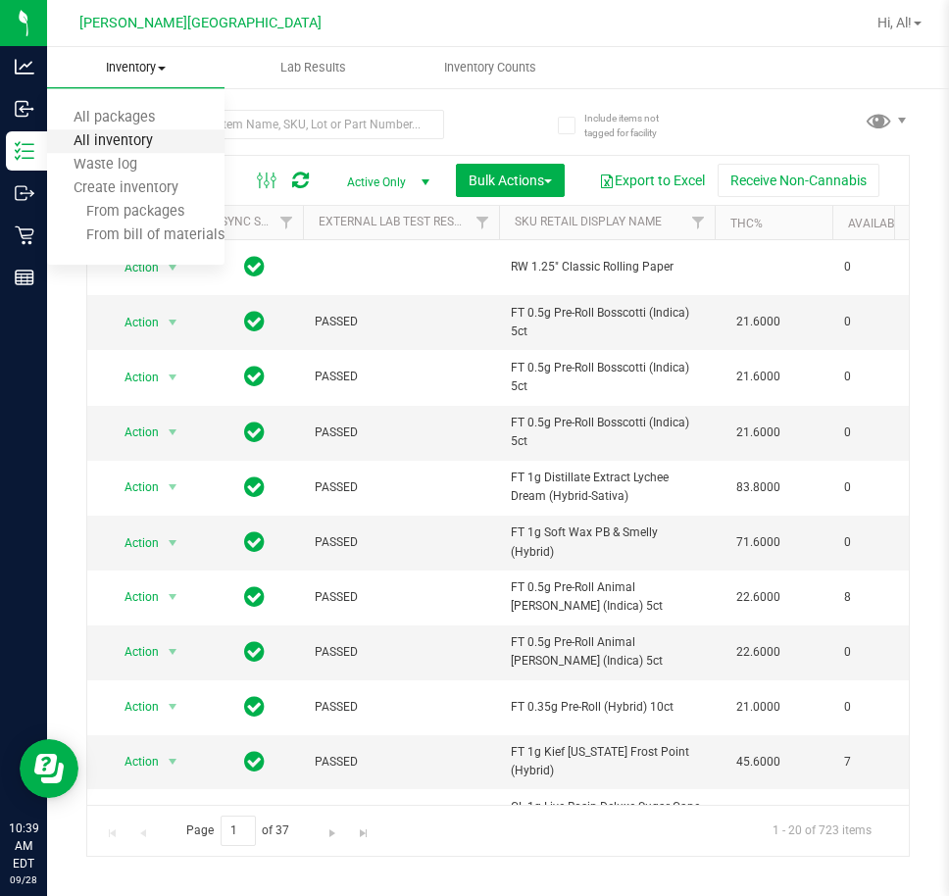 The width and height of the screenshot is (949, 896). Describe the element at coordinates (265, 125) in the screenshot. I see `input: Search Package ID, Item Name, SKU, Lot or Part Number...` at that location.